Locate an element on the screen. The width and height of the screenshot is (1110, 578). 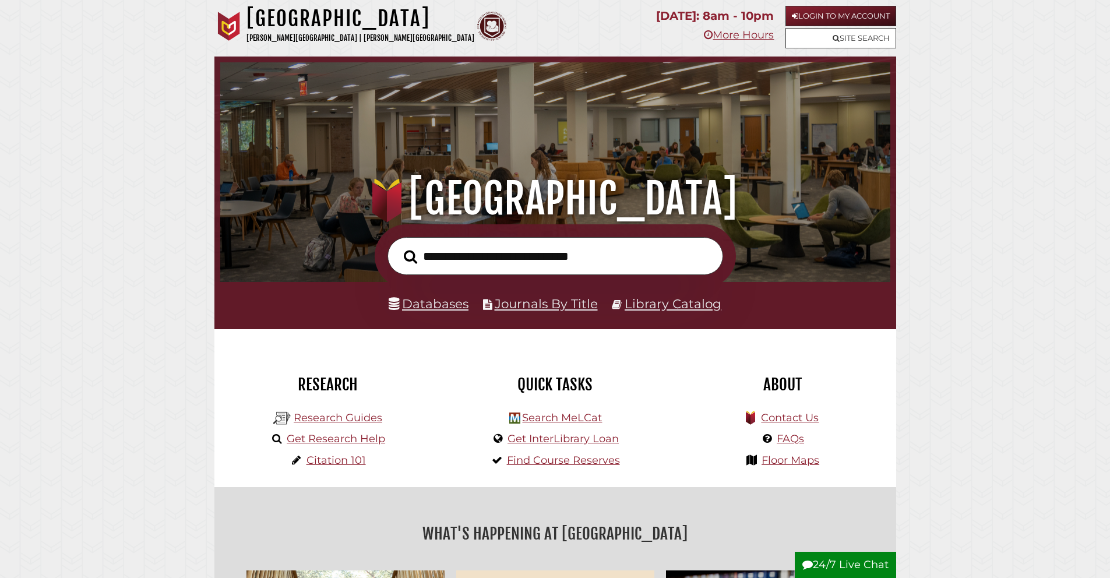
img: Calvin Theological Seminary is located at coordinates (492, 26).